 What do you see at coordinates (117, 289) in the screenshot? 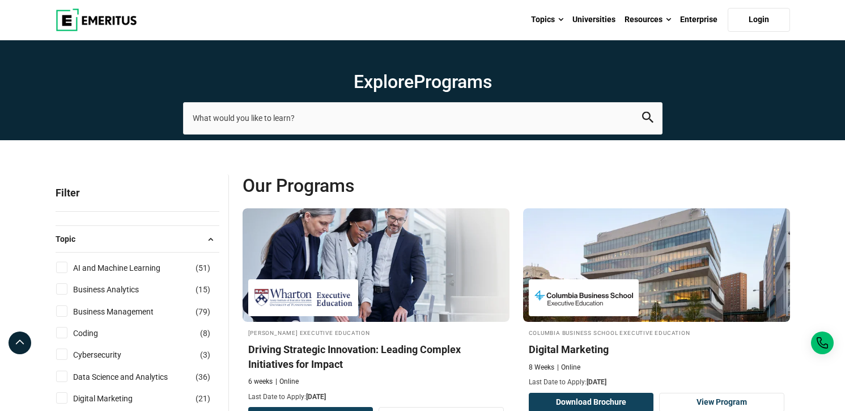
I see `a: Business Analytics` at bounding box center [117, 289].